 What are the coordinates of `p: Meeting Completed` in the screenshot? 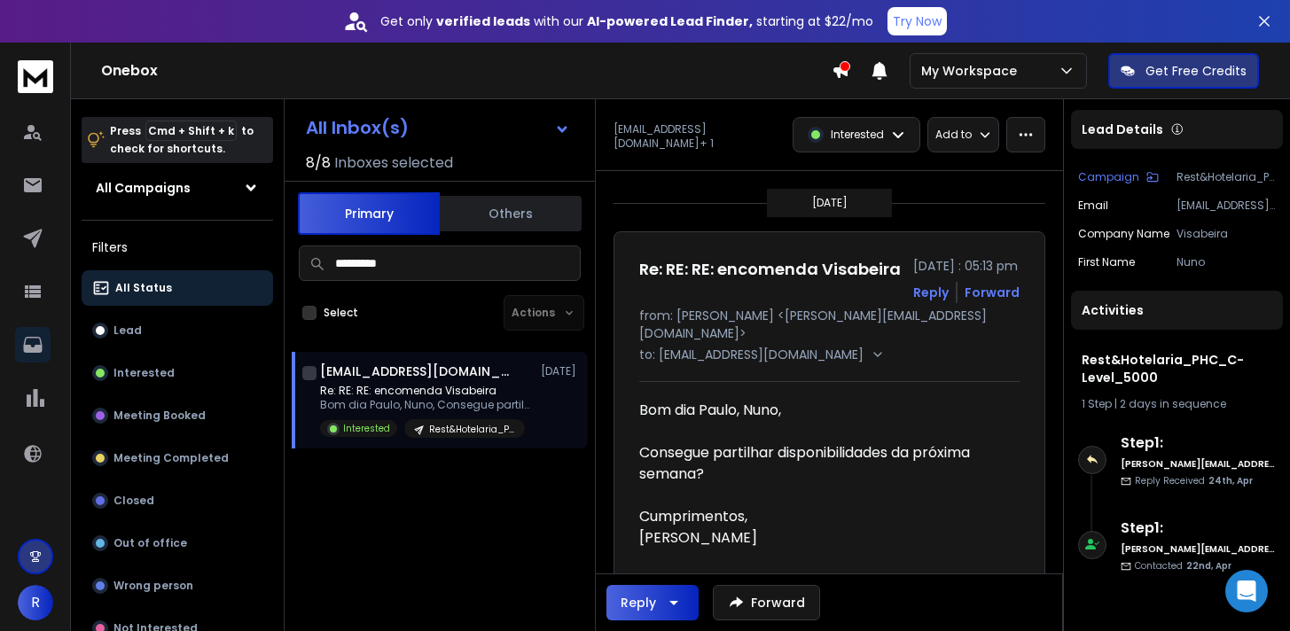 It's located at (171, 458).